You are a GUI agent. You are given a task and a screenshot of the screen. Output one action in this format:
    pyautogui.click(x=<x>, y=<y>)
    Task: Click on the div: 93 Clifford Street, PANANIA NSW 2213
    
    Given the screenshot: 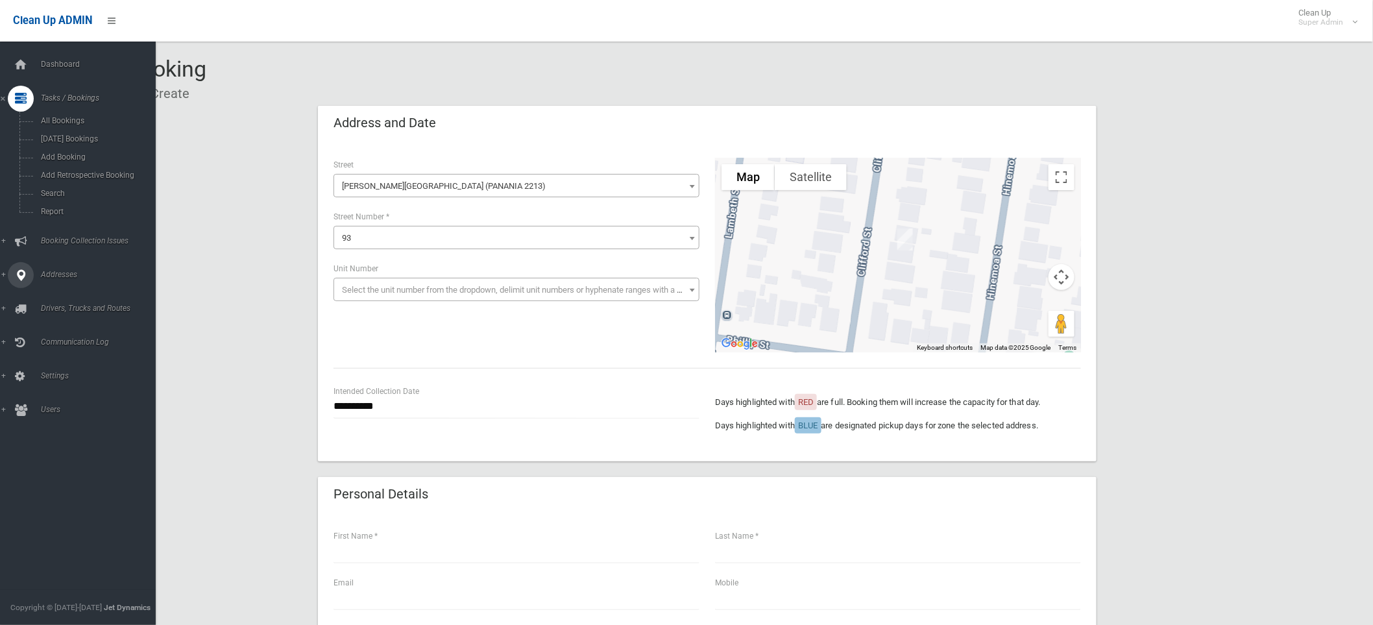 What is the action you would take?
    pyautogui.click(x=905, y=239)
    